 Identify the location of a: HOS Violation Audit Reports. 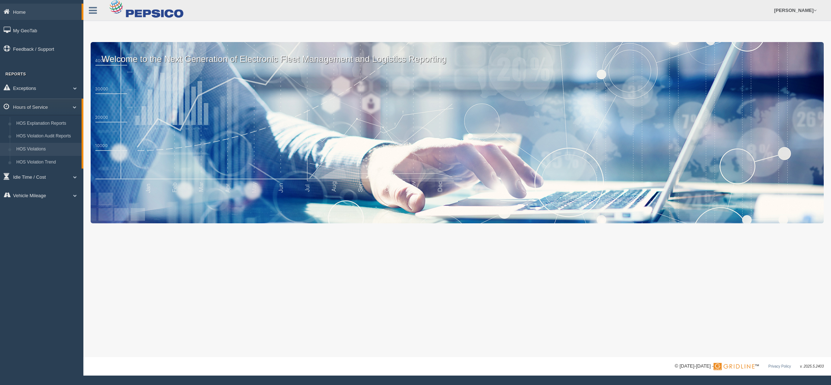
(47, 136).